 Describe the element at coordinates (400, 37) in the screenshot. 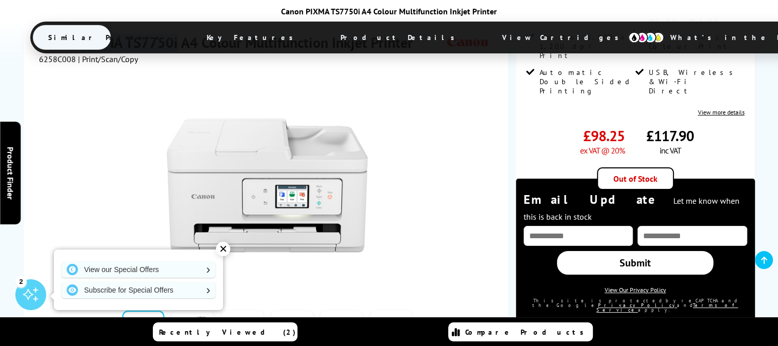

I see `span: Product Details` at that location.